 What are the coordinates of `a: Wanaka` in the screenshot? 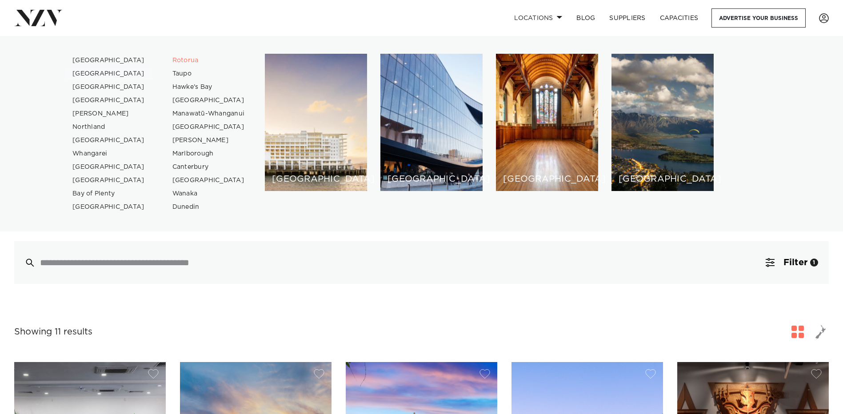 It's located at (208, 194).